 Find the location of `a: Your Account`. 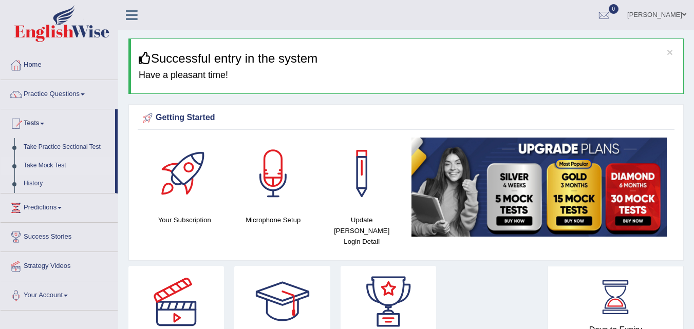

a: Your Account is located at coordinates (59, 294).